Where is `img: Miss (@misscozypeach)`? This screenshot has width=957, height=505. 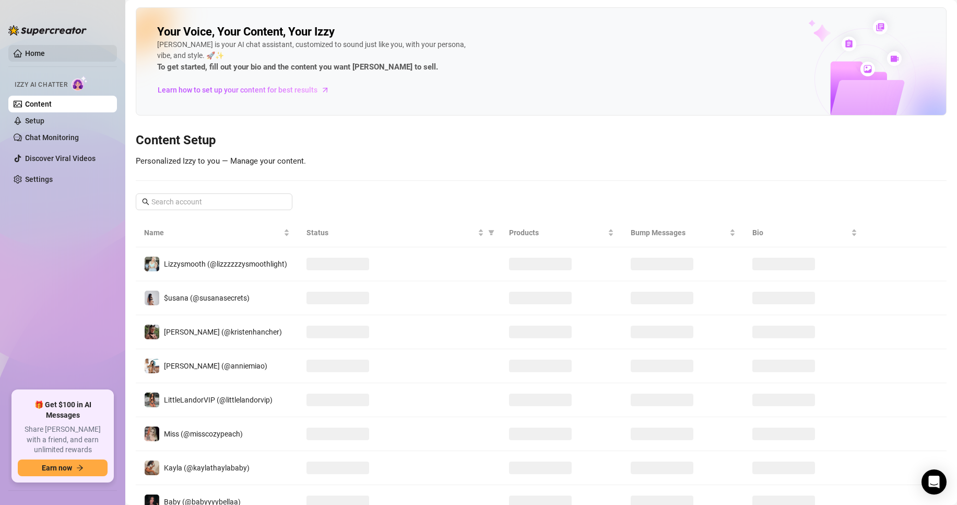
img: Miss (@misscozypeach) is located at coordinates (152, 434).